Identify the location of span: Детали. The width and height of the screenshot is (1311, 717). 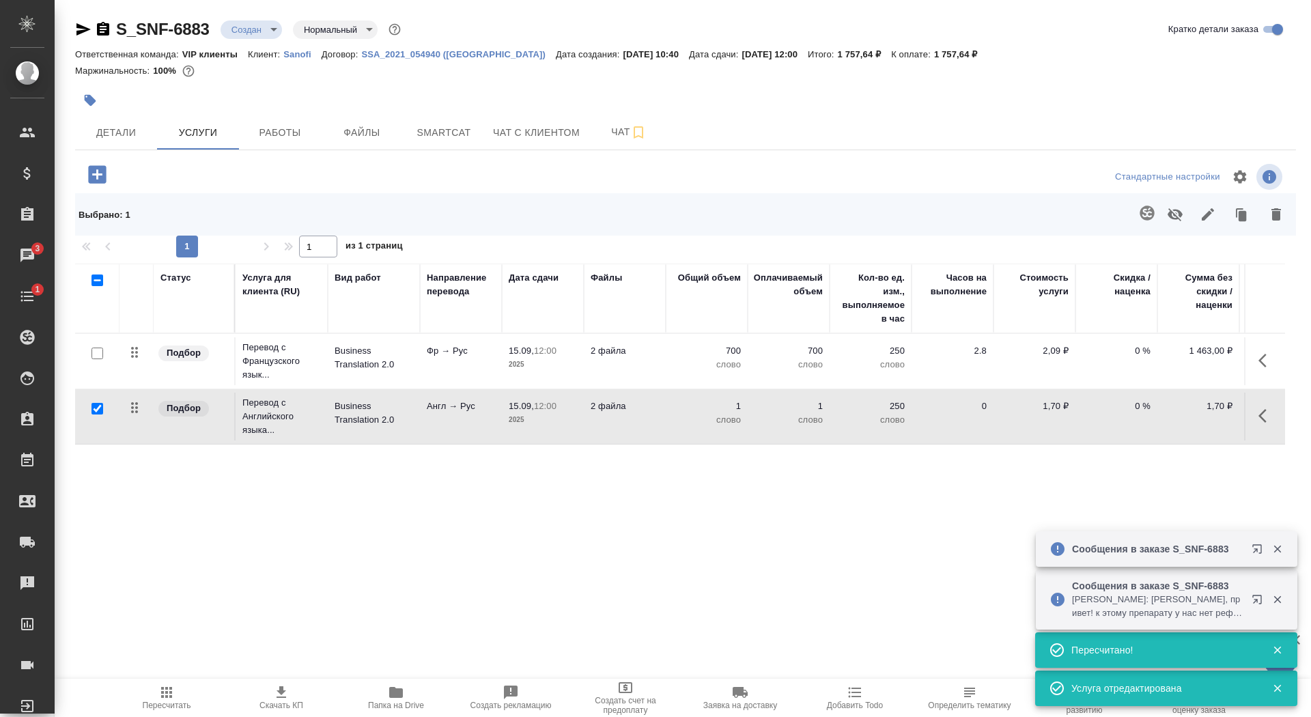
(116, 133).